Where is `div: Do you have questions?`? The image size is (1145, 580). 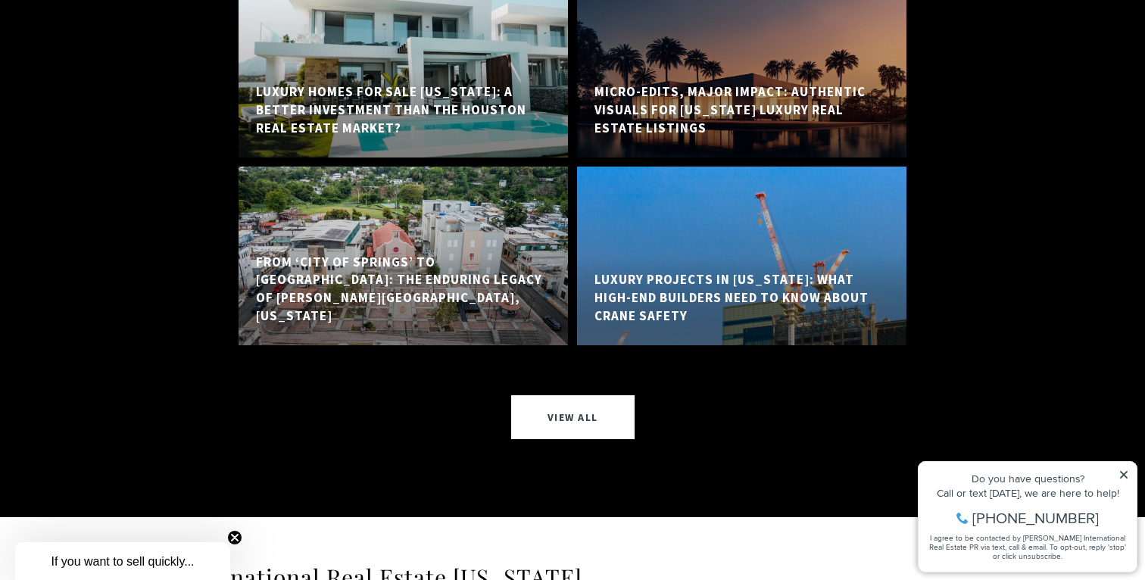
div: Do you have questions? is located at coordinates (117, 39).